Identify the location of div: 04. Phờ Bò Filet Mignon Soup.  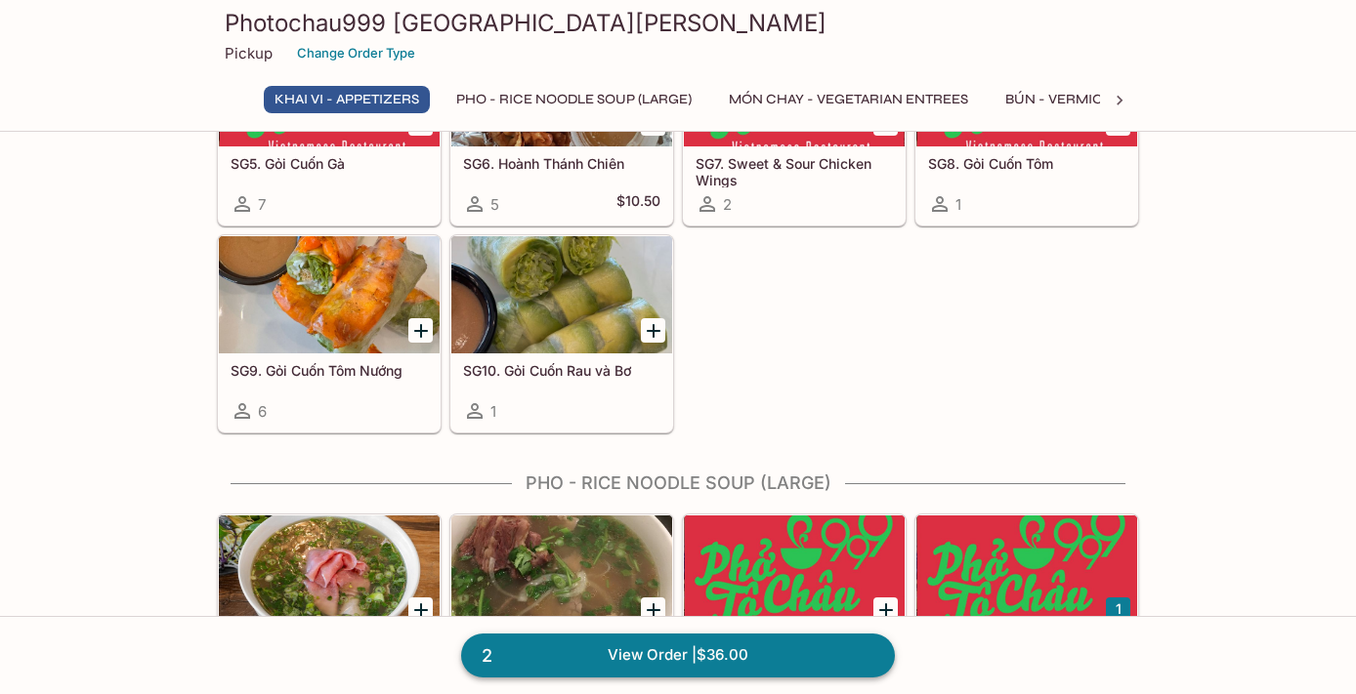
(1026, 574).